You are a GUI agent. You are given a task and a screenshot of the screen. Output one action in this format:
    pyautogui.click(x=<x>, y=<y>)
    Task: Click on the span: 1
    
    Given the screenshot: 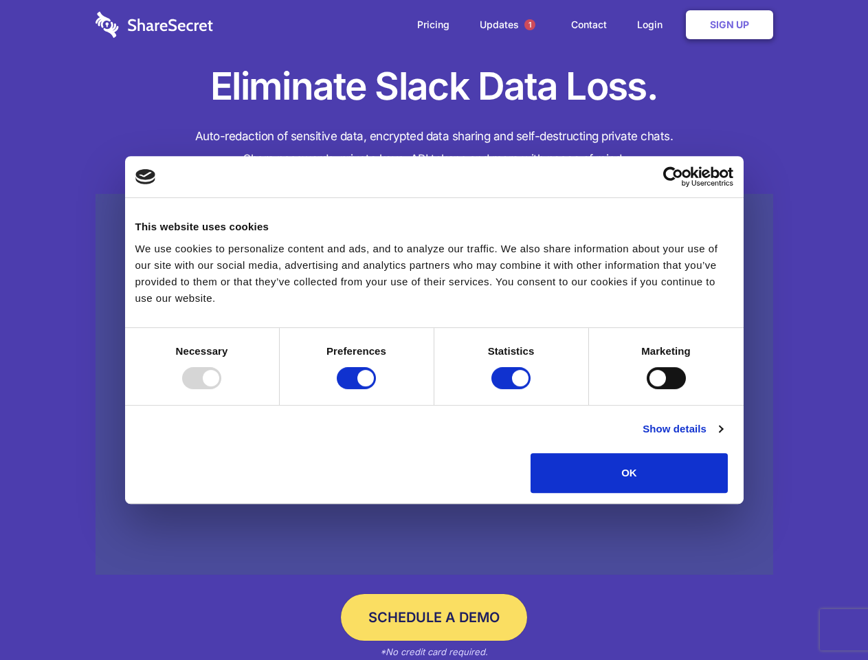 What is the action you would take?
    pyautogui.click(x=530, y=25)
    